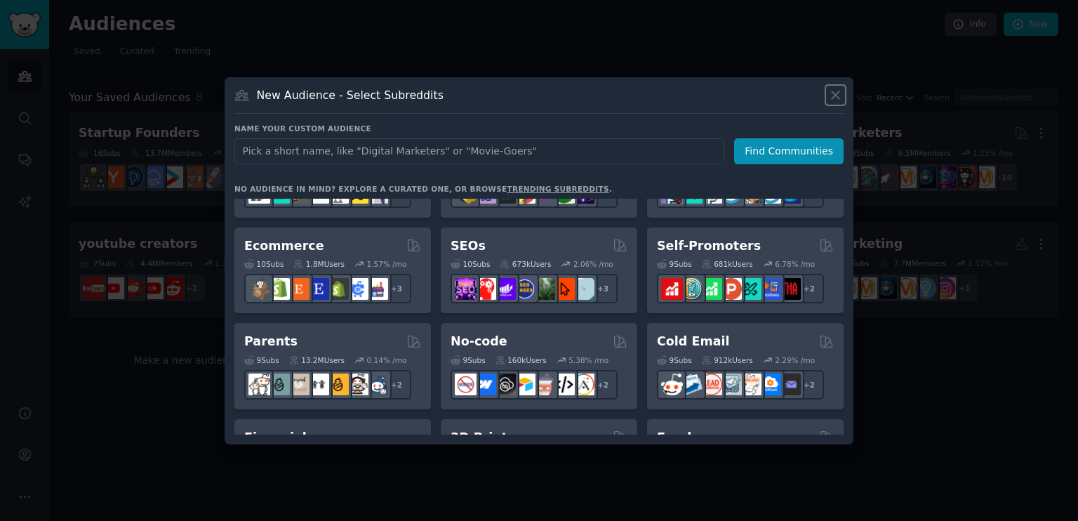 The image size is (1078, 521). Describe the element at coordinates (279, 289) in the screenshot. I see `img: shopify` at that location.